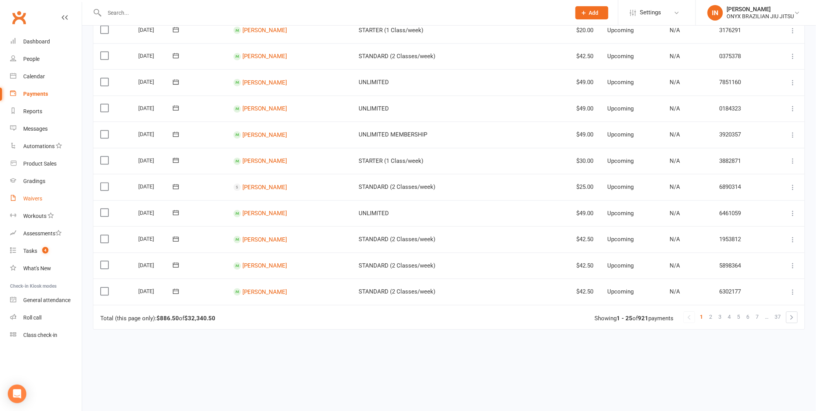 This screenshot has width=816, height=411. Describe the element at coordinates (575, 187) in the screenshot. I see `td: $25.00` at that location.